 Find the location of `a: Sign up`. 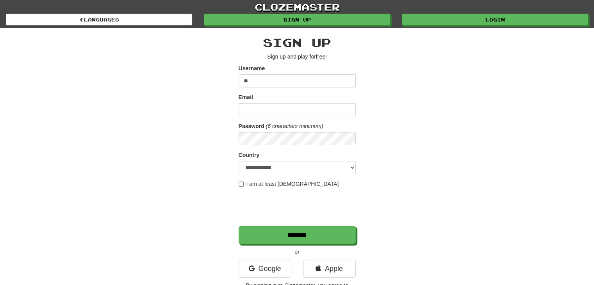

a: Sign up is located at coordinates (297, 20).